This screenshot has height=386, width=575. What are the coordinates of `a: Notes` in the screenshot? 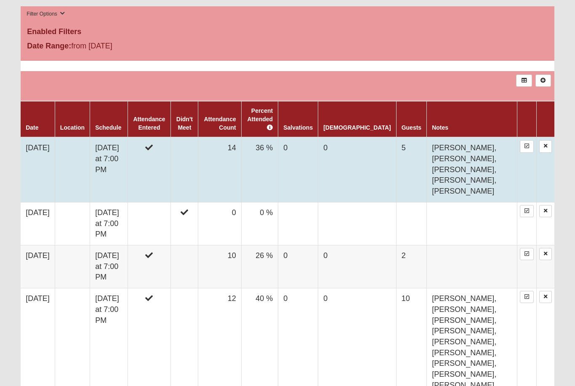 It's located at (440, 128).